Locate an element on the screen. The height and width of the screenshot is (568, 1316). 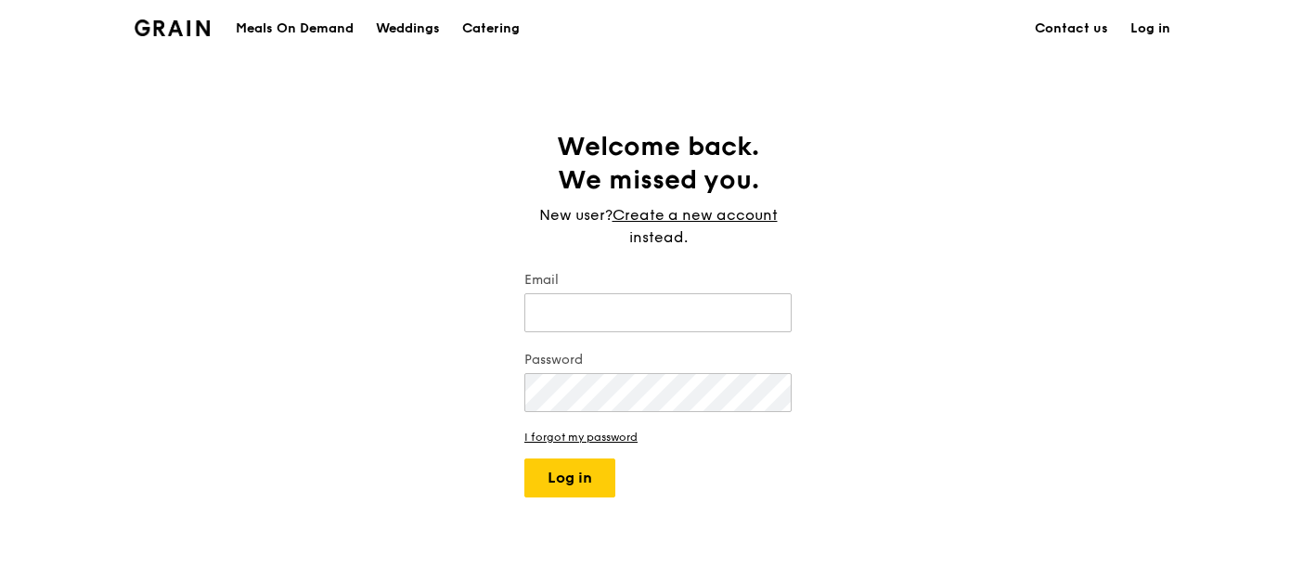
button: Log in is located at coordinates (570, 478).